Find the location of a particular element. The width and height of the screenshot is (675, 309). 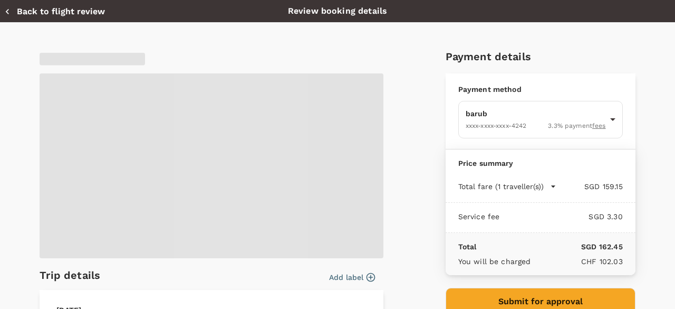

button: Back to flight review is located at coordinates (54, 12).